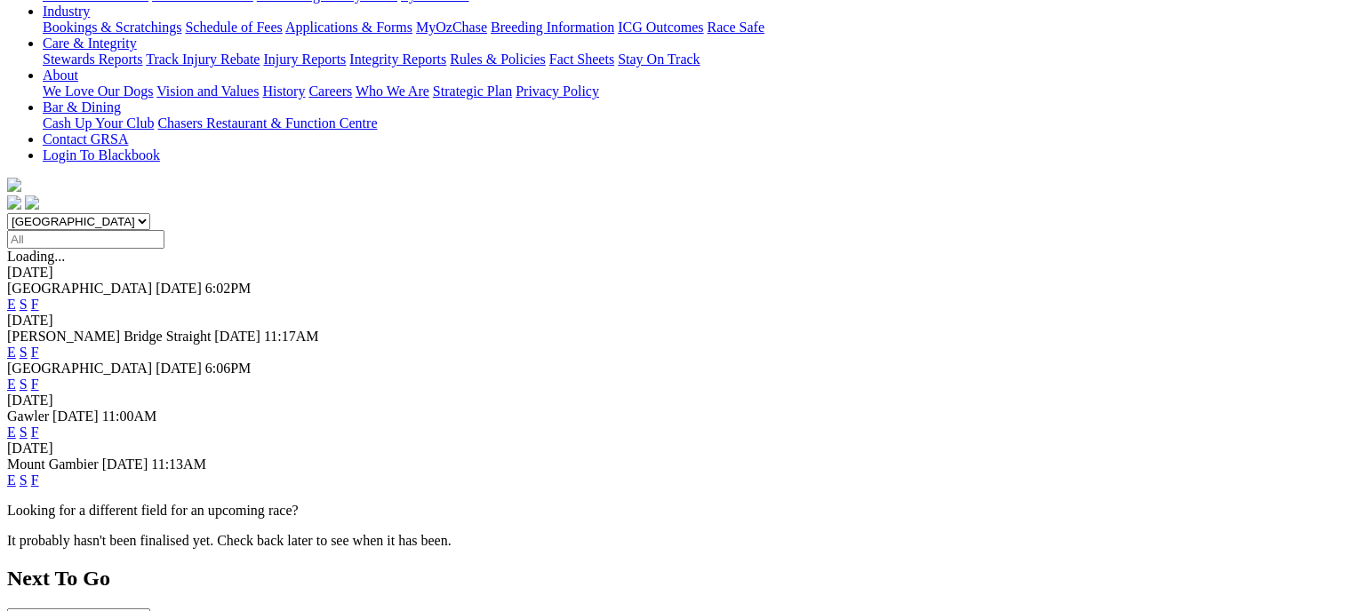 Image resolution: width=1352 pixels, height=611 pixels. I want to click on a: Cash Up Your Club, so click(98, 123).